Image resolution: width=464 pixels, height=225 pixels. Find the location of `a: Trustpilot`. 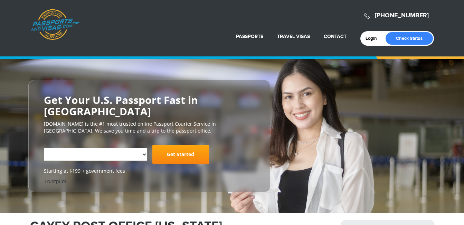

a: Trustpilot is located at coordinates (55, 181).